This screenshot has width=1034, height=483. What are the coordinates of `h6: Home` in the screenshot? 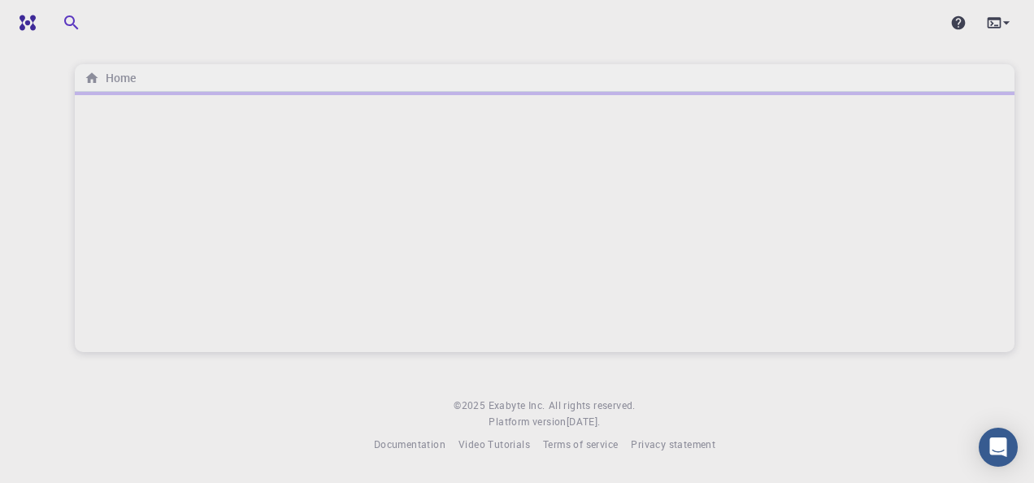 It's located at (117, 78).